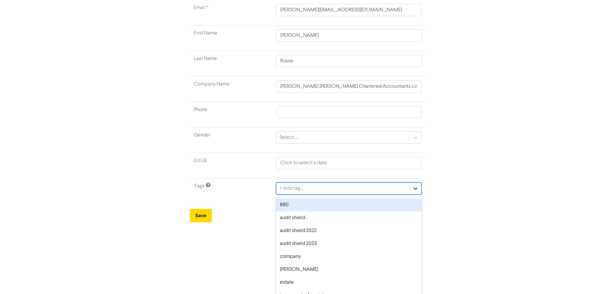  I want to click on td: First Name, so click(231, 38).